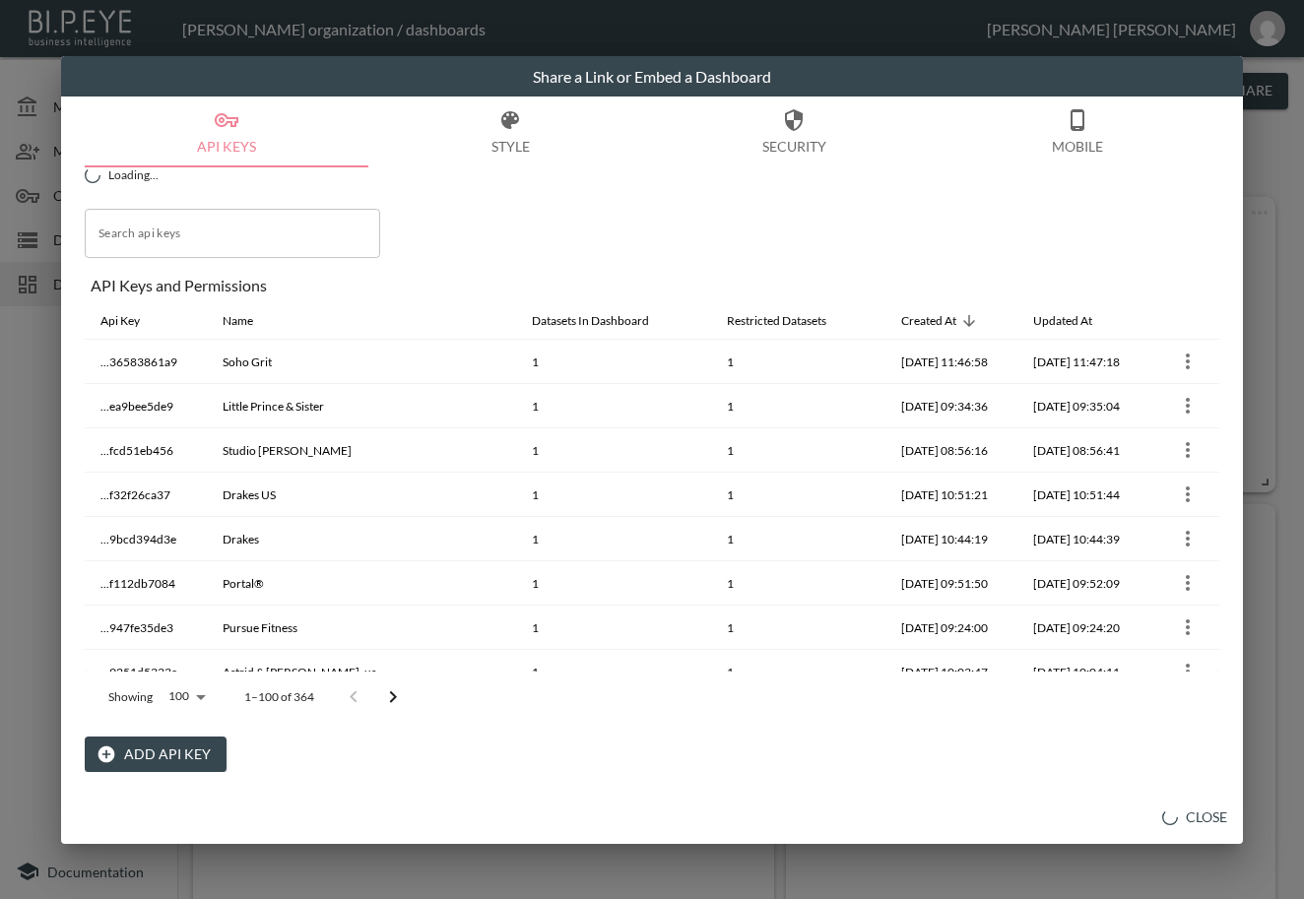 The height and width of the screenshot is (899, 1304). Describe the element at coordinates (393, 697) in the screenshot. I see `button: Go to next page` at that location.